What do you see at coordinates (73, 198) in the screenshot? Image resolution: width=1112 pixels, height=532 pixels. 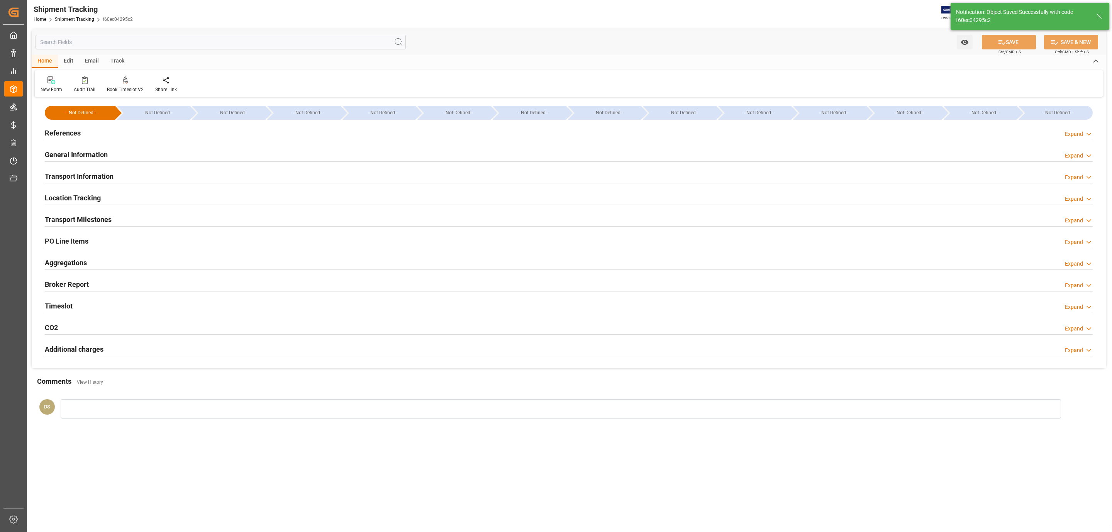 I see `h2: Location Tracking` at bounding box center [73, 198].